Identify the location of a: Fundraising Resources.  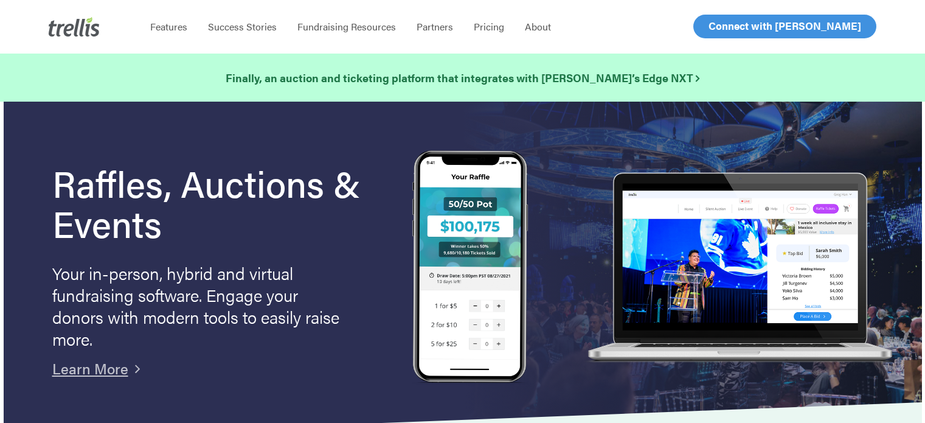
(347, 27).